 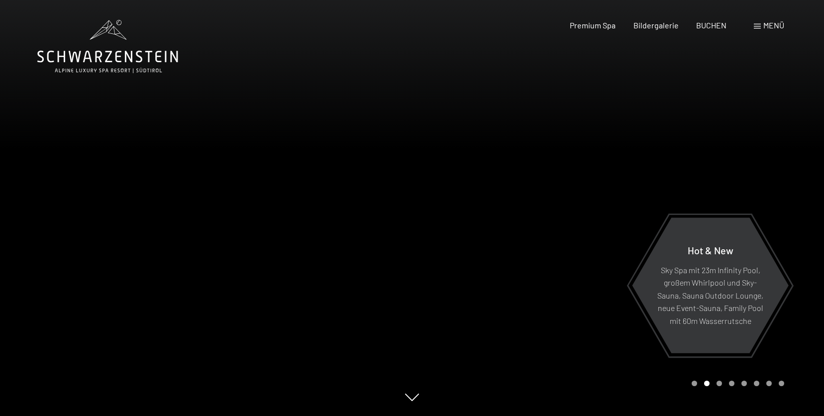 What do you see at coordinates (710, 285) in the screenshot?
I see `a: Hot & New Sky Spa mit 23m Infinity Pool, großem Whirlpool und Sky-Sauna, Sauna Outdoor Lounge, ne...` at bounding box center [710, 285].